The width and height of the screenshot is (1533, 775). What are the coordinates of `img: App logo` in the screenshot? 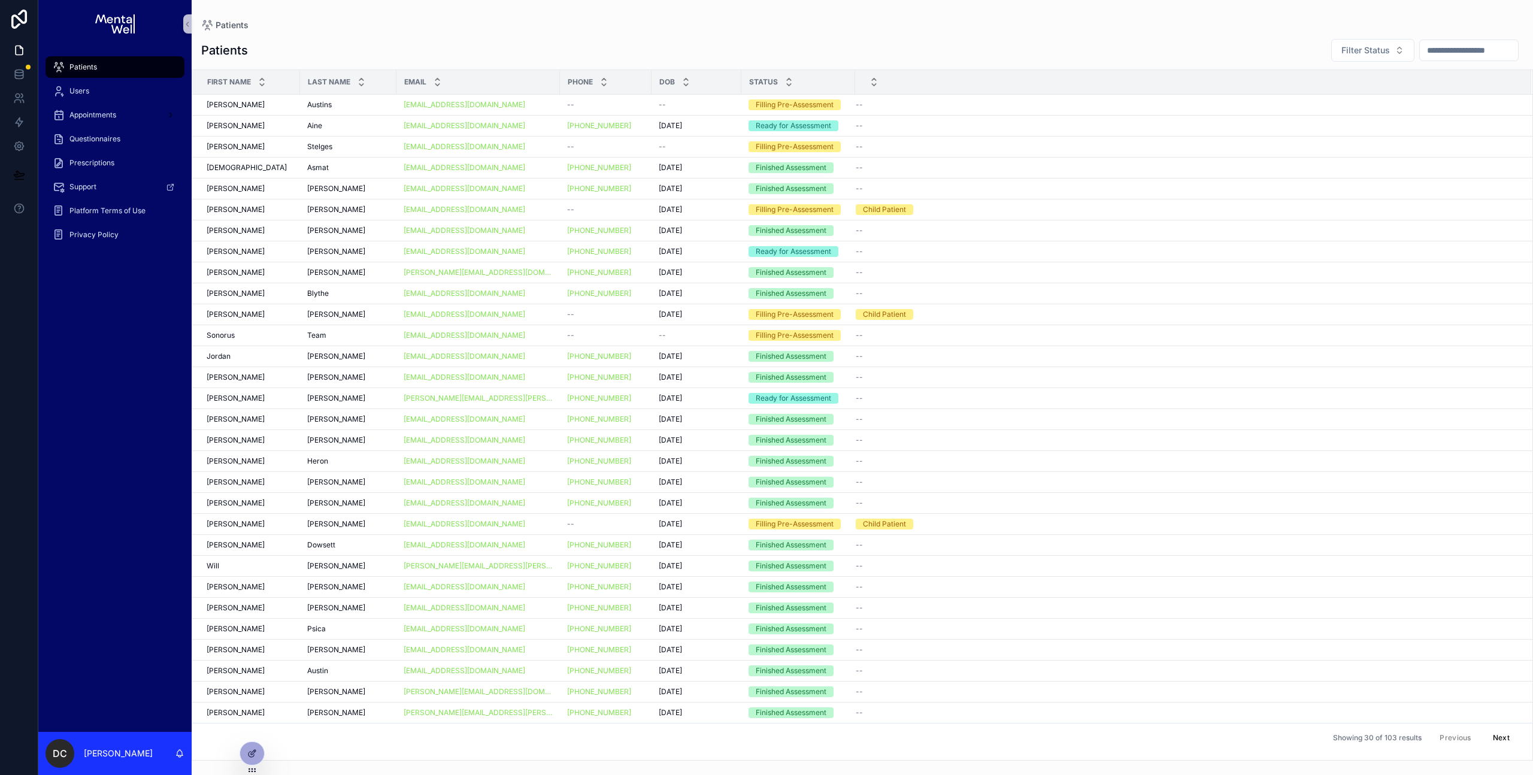 It's located at (114, 24).